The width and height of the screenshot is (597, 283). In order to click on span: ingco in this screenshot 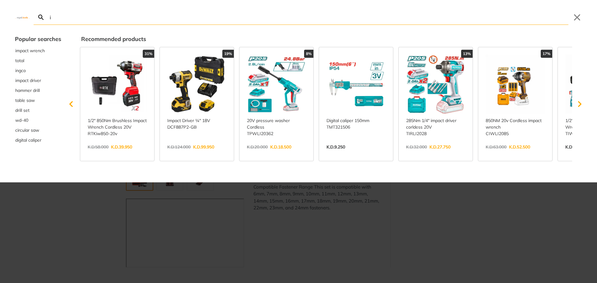, I will do `click(21, 71)`.